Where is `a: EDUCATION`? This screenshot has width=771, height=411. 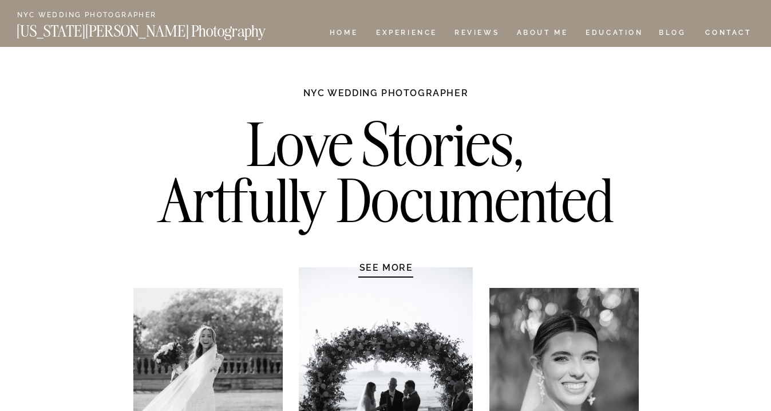
a: EDUCATION is located at coordinates (614, 34).